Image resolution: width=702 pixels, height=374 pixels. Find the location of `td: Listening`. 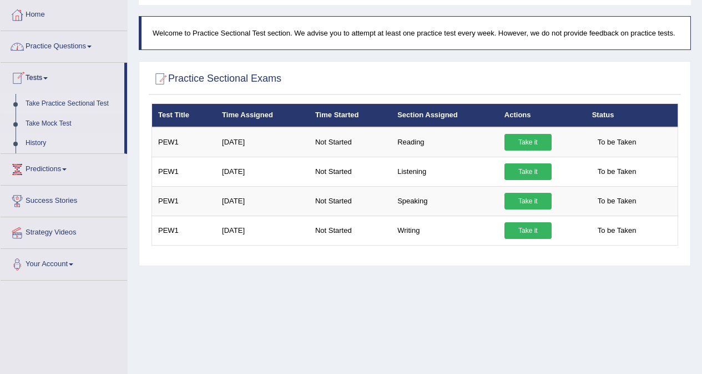

td: Listening is located at coordinates (445, 171).